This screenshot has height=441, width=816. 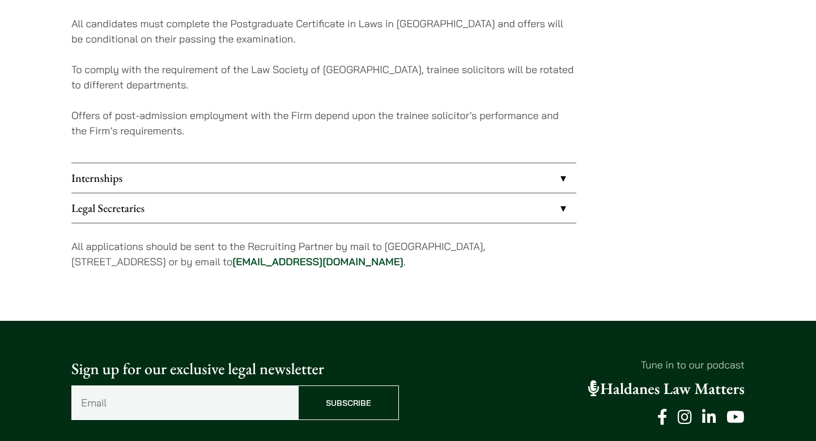 What do you see at coordinates (324, 208) in the screenshot?
I see `a: Legal Secretaries` at bounding box center [324, 208].